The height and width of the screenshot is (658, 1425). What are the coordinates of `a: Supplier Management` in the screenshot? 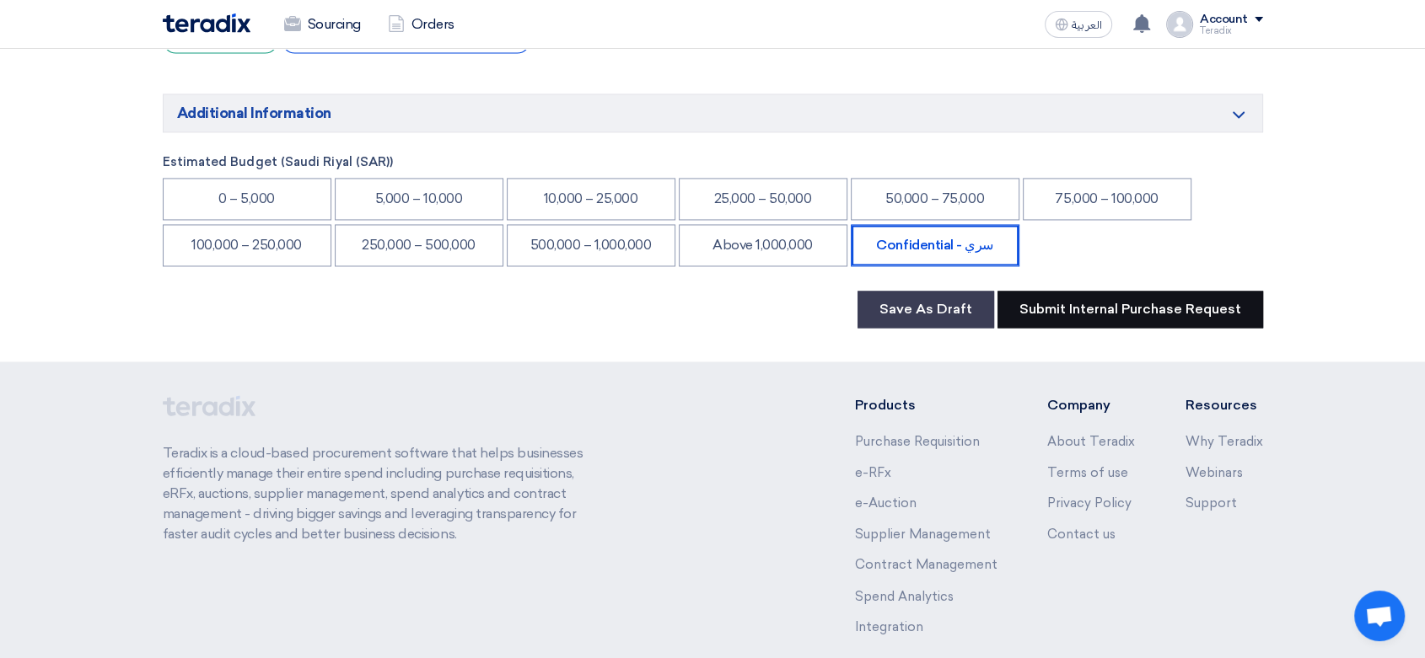 It's located at (921, 535).